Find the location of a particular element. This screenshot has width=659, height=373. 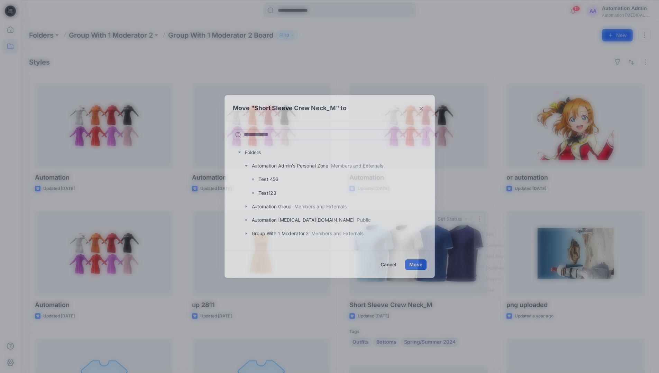

button: Move is located at coordinates (415, 265).